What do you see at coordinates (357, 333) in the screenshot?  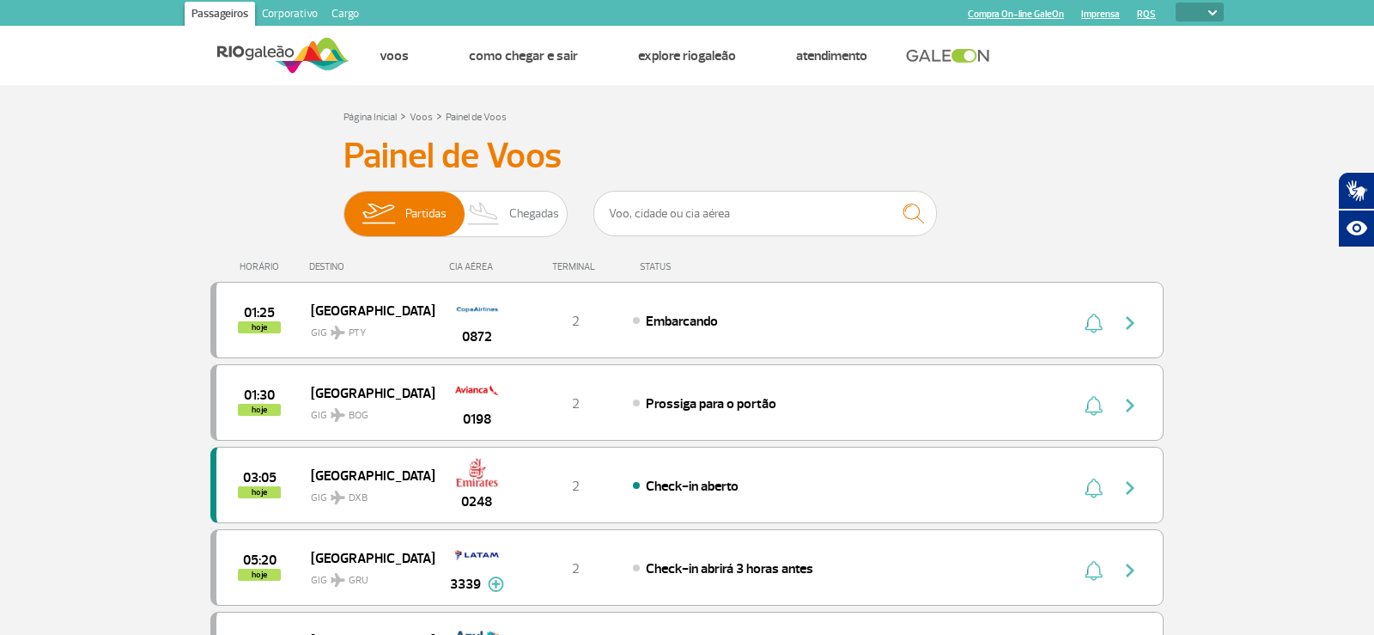 I see `span: PTY` at bounding box center [357, 333].